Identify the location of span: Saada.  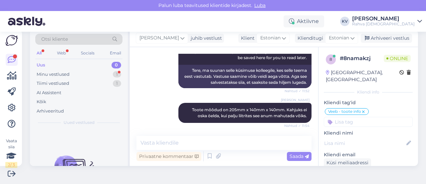
(300, 156).